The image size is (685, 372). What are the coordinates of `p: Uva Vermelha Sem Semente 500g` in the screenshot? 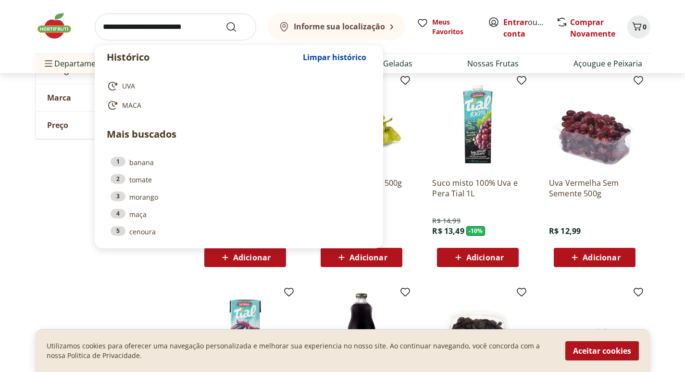 It's located at (595, 188).